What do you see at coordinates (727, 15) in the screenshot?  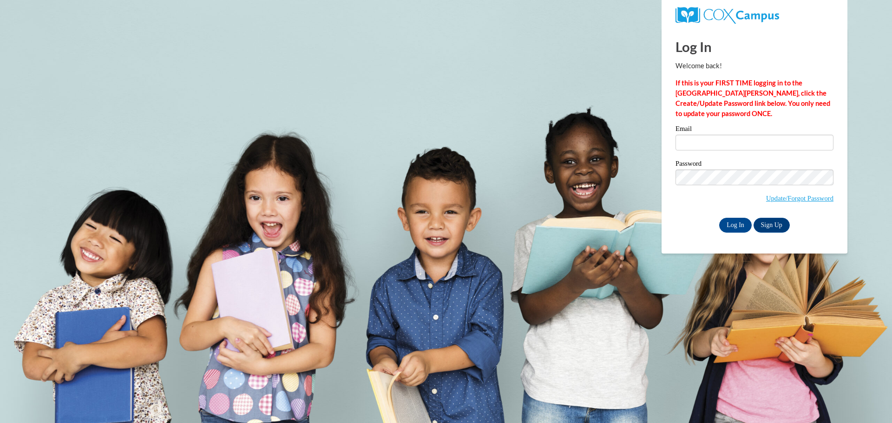 I see `img: COX Campus` at bounding box center [727, 15].